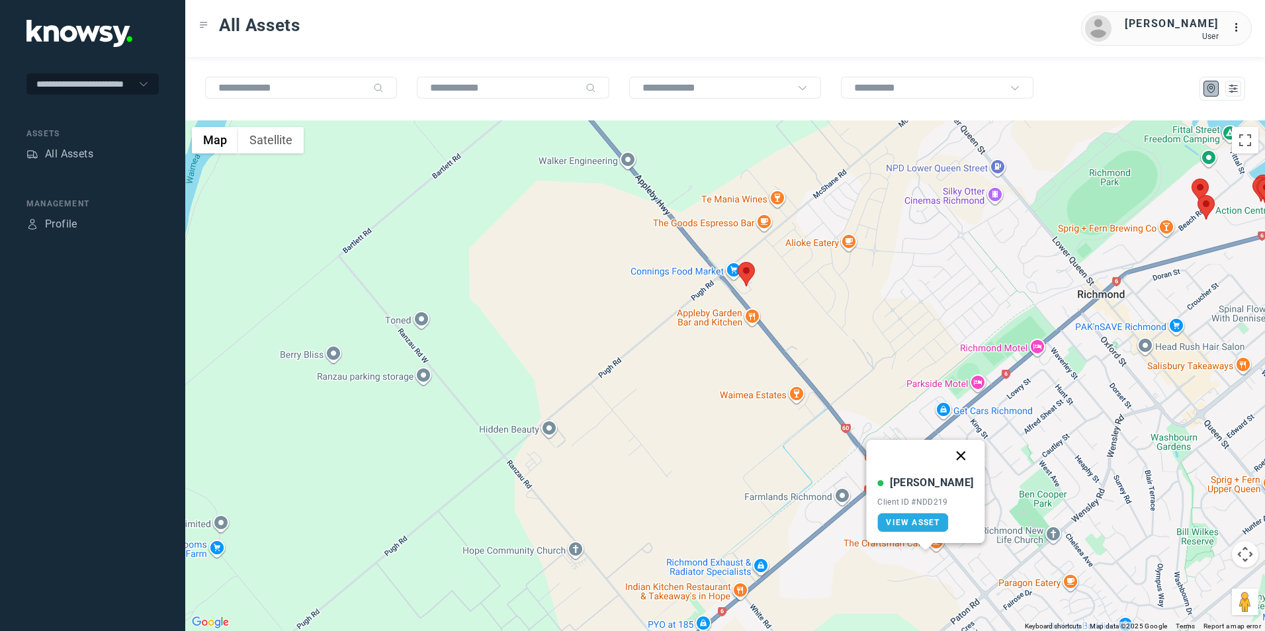 The height and width of the screenshot is (631, 1265). I want to click on div: Client ID #NDD219, so click(925, 502).